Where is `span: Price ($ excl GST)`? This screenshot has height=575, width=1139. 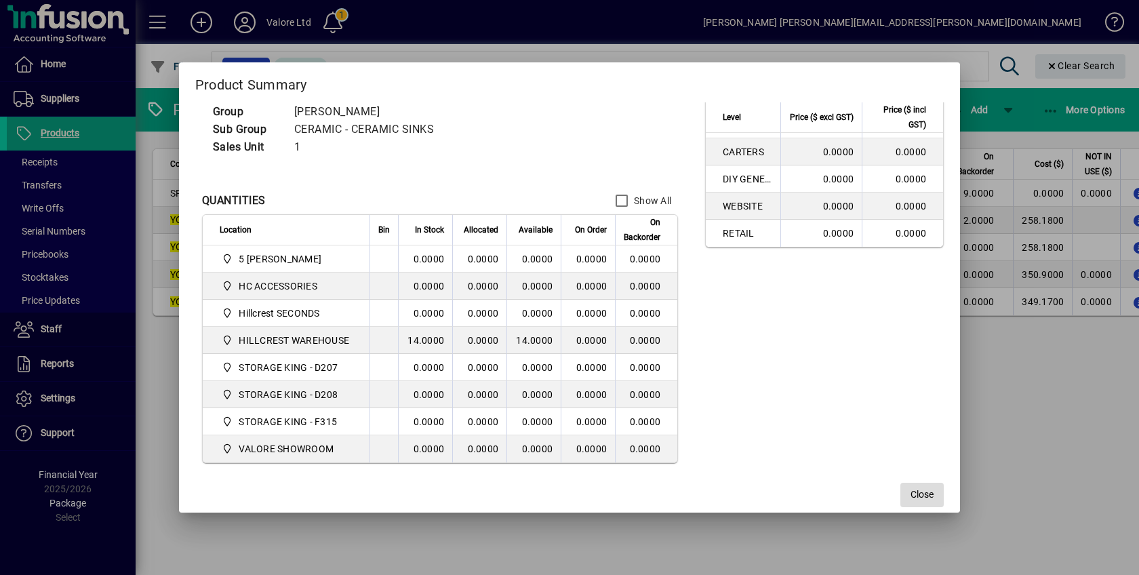 span: Price ($ excl GST) is located at coordinates (822, 117).